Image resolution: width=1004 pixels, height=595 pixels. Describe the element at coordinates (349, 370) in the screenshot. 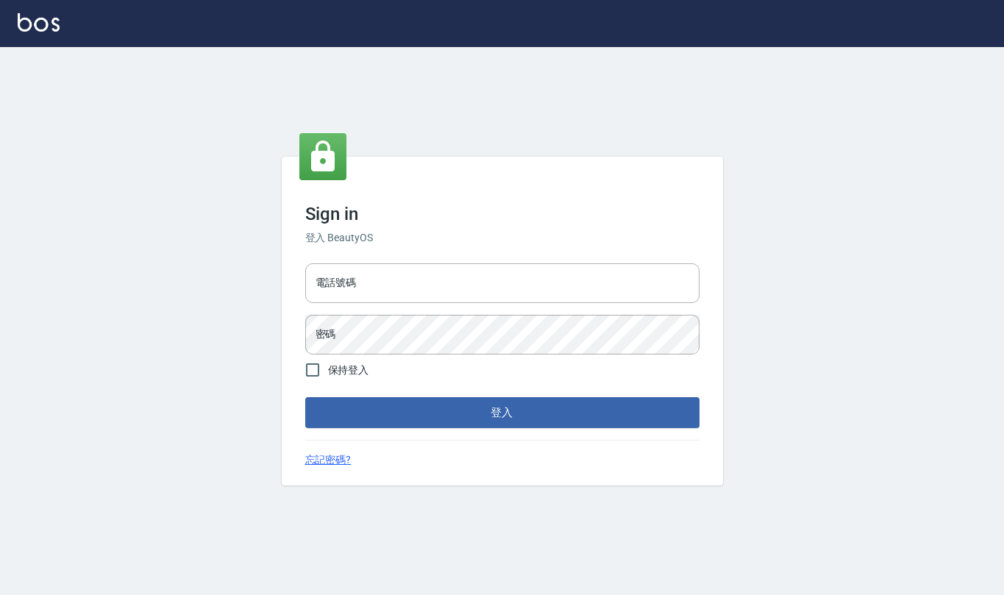

I see `span: 保持登入` at that location.